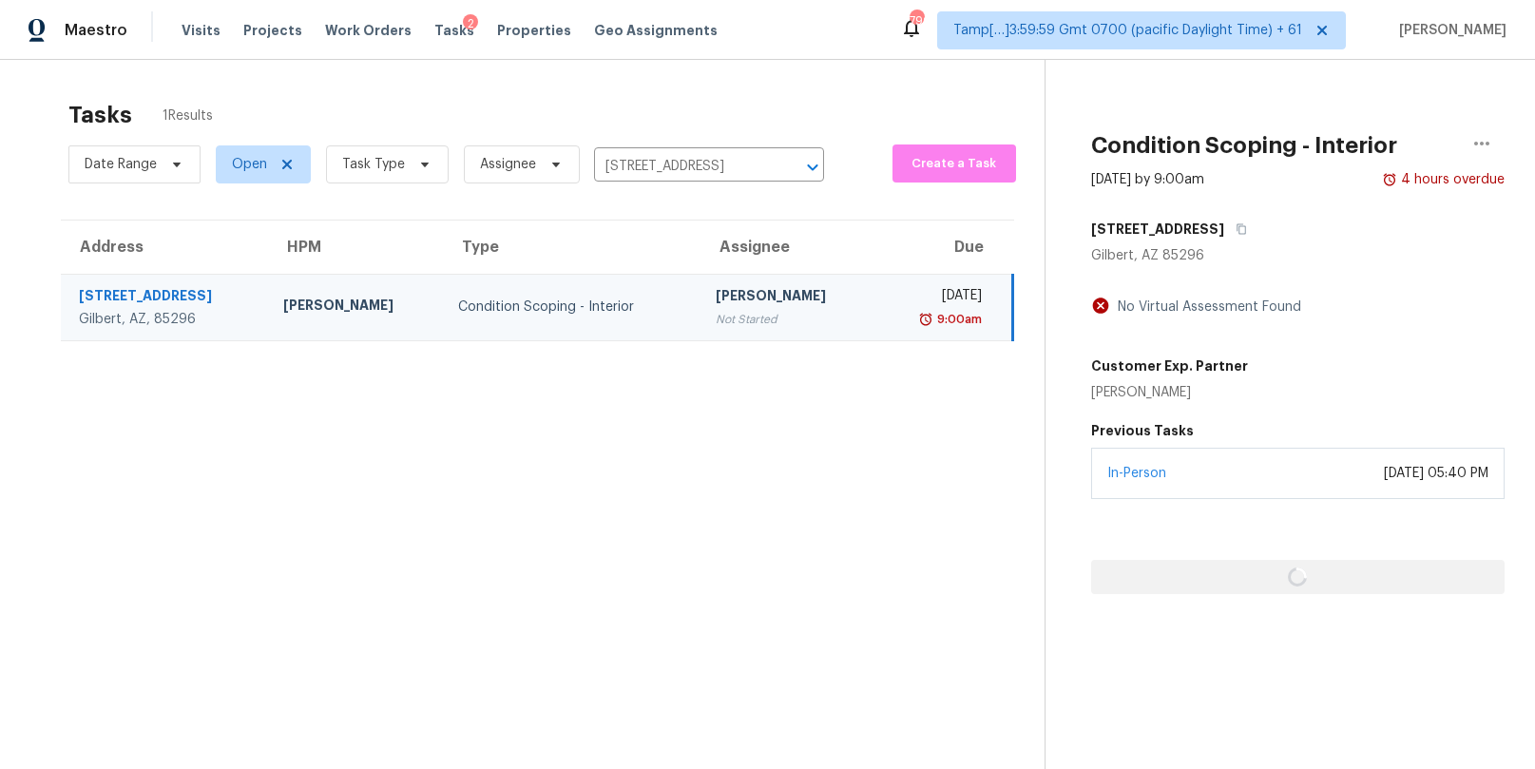 Image resolution: width=1535 pixels, height=769 pixels. What do you see at coordinates (571, 247) in the screenshot?
I see `th: Type` at bounding box center [571, 247].